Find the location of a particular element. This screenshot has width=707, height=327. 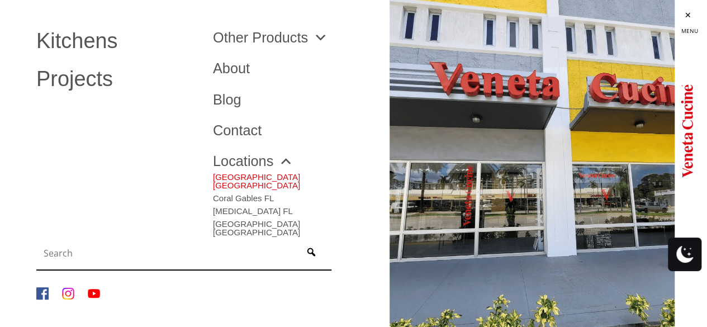

a: Coral Gables FL is located at coordinates (293, 196).